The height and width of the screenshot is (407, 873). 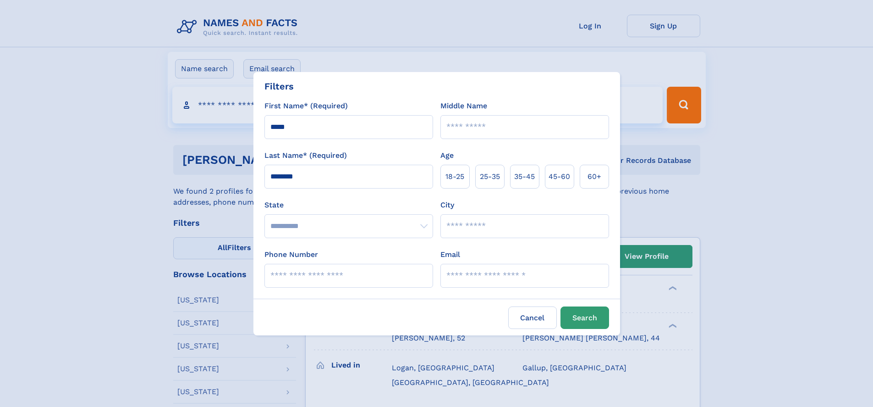 What do you see at coordinates (349, 205) in the screenshot?
I see `label: State` at bounding box center [349, 205].